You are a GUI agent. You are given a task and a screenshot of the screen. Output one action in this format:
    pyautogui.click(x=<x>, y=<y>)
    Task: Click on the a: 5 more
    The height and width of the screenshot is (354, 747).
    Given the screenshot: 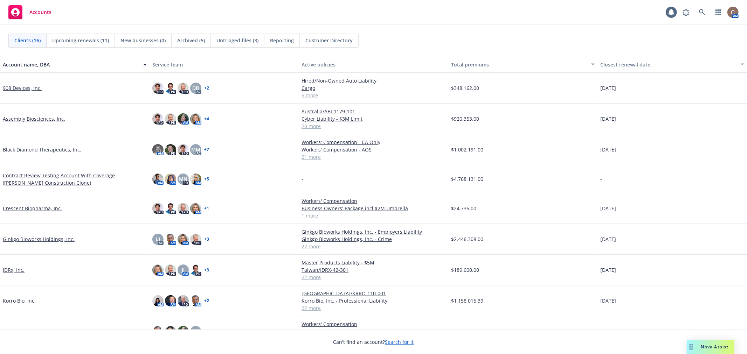 What is the action you would take?
    pyautogui.click(x=373, y=95)
    